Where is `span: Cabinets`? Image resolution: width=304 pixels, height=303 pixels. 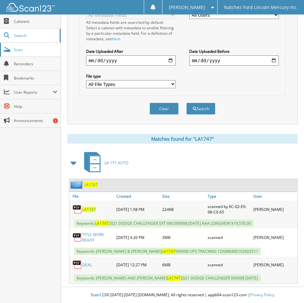 span: Cabinets is located at coordinates (35, 21).